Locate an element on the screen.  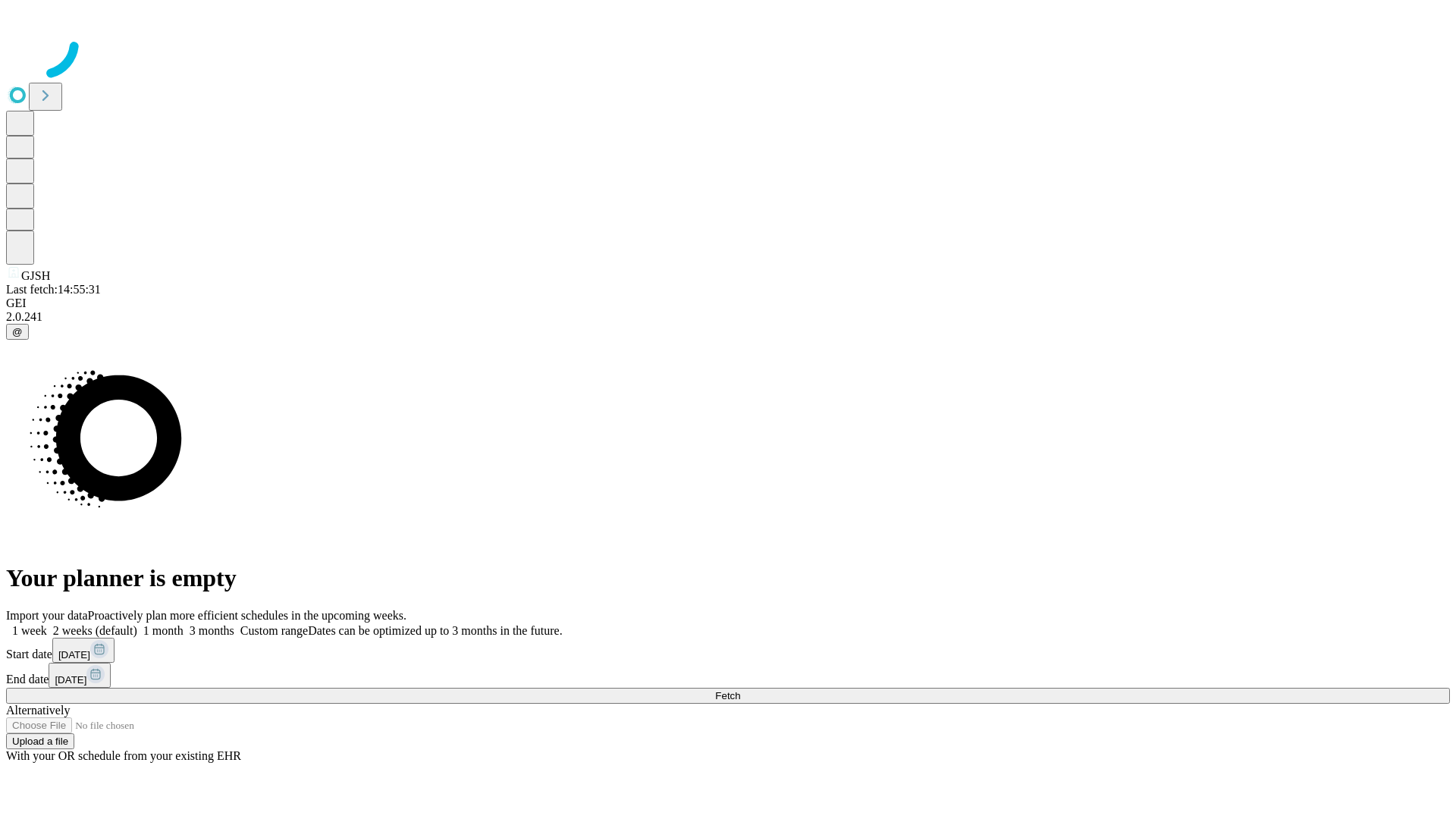
span: 1 week is located at coordinates (30, 631).